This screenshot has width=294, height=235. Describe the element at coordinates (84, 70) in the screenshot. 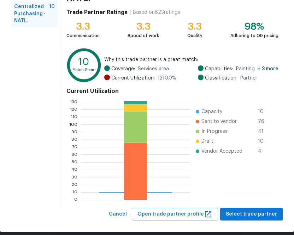

I see `text: Match Score` at that location.